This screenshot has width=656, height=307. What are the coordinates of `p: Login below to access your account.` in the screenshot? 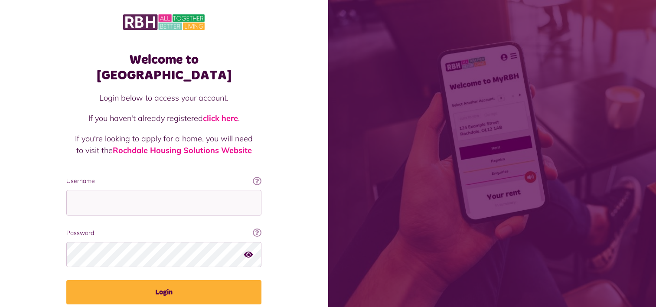 It's located at (164, 98).